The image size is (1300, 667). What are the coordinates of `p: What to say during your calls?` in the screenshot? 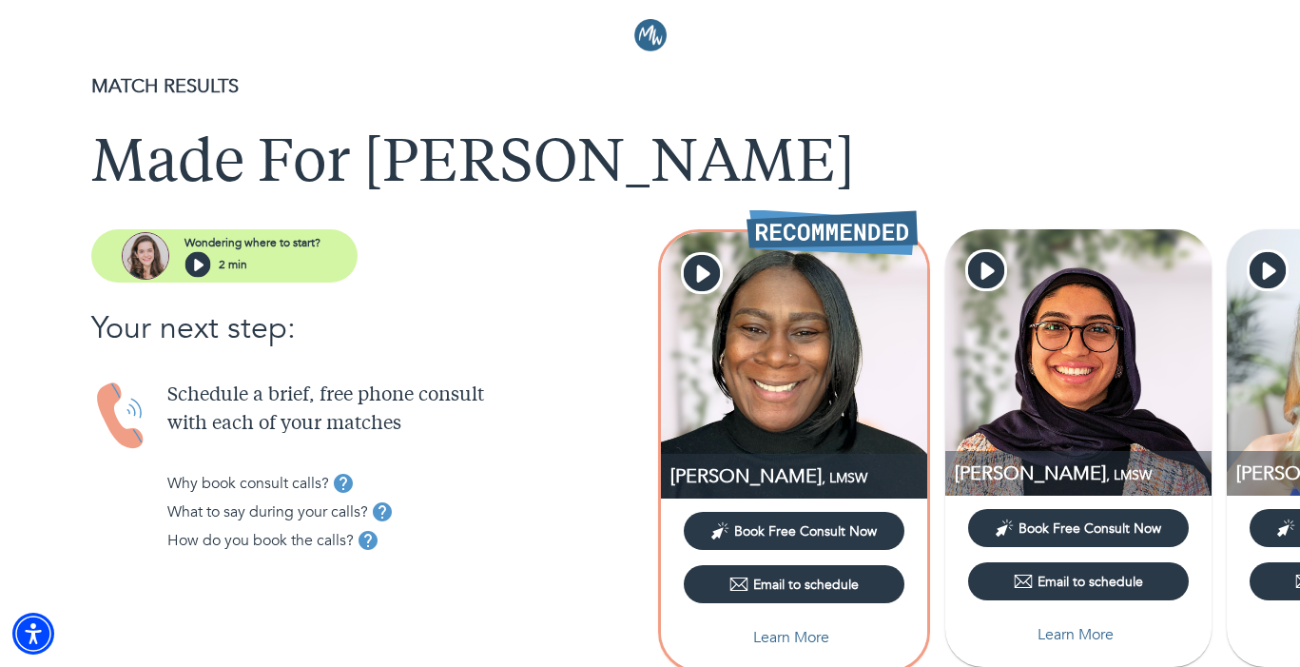 It's located at (267, 512).